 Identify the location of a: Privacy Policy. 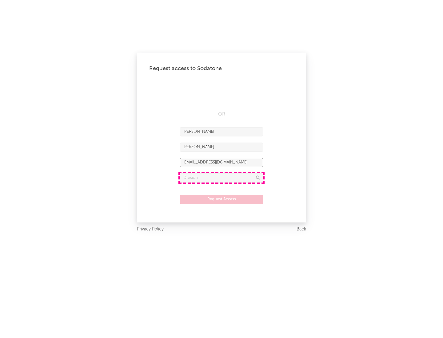
(150, 229).